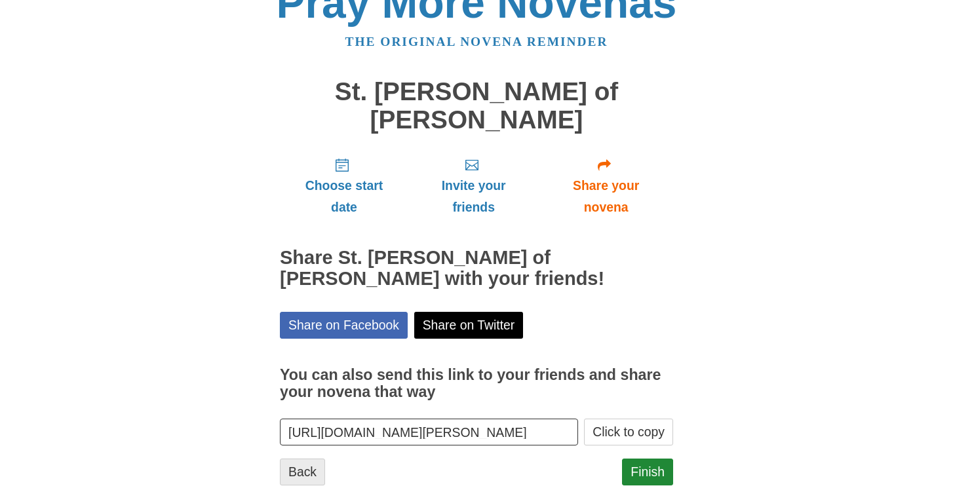 The height and width of the screenshot is (490, 953). What do you see at coordinates (477, 41) in the screenshot?
I see `a: The original novena reminder` at bounding box center [477, 41].